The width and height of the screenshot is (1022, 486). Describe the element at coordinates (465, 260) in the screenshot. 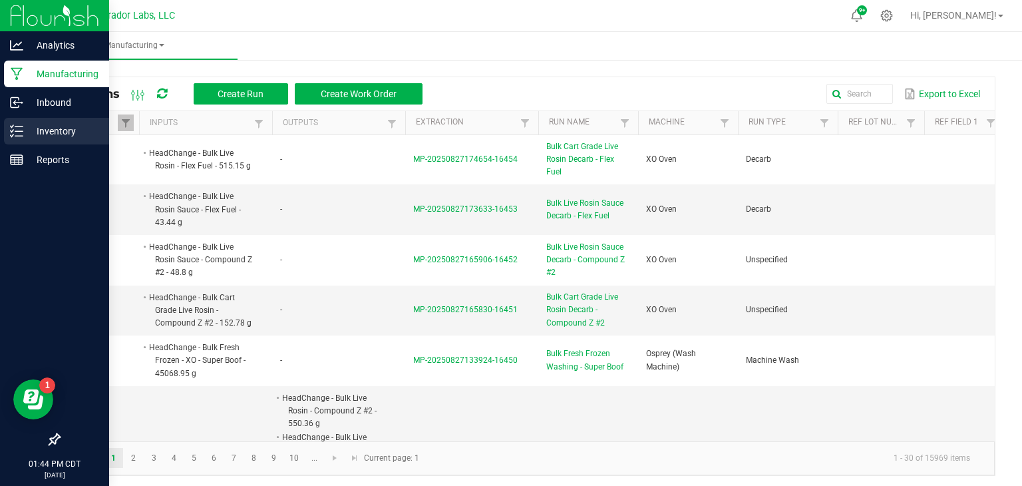

I see `span: MP-20250827165906-16452` at that location.